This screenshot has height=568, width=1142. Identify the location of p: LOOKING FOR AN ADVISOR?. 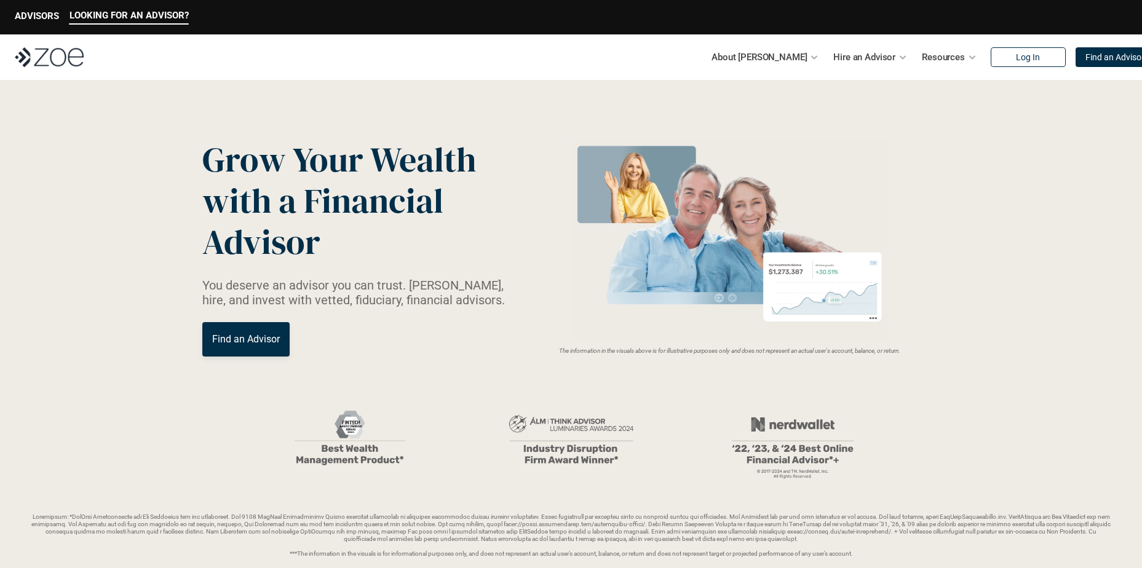
(129, 15).